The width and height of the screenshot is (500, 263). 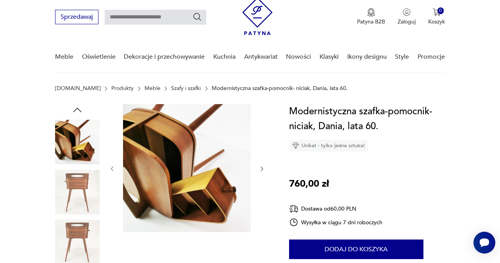 What do you see at coordinates (299, 57) in the screenshot?
I see `a: Nowości` at bounding box center [299, 57].